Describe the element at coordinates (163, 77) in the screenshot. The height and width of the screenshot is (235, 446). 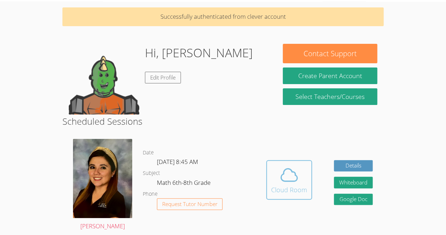
I see `a: Edit Profile` at that location.